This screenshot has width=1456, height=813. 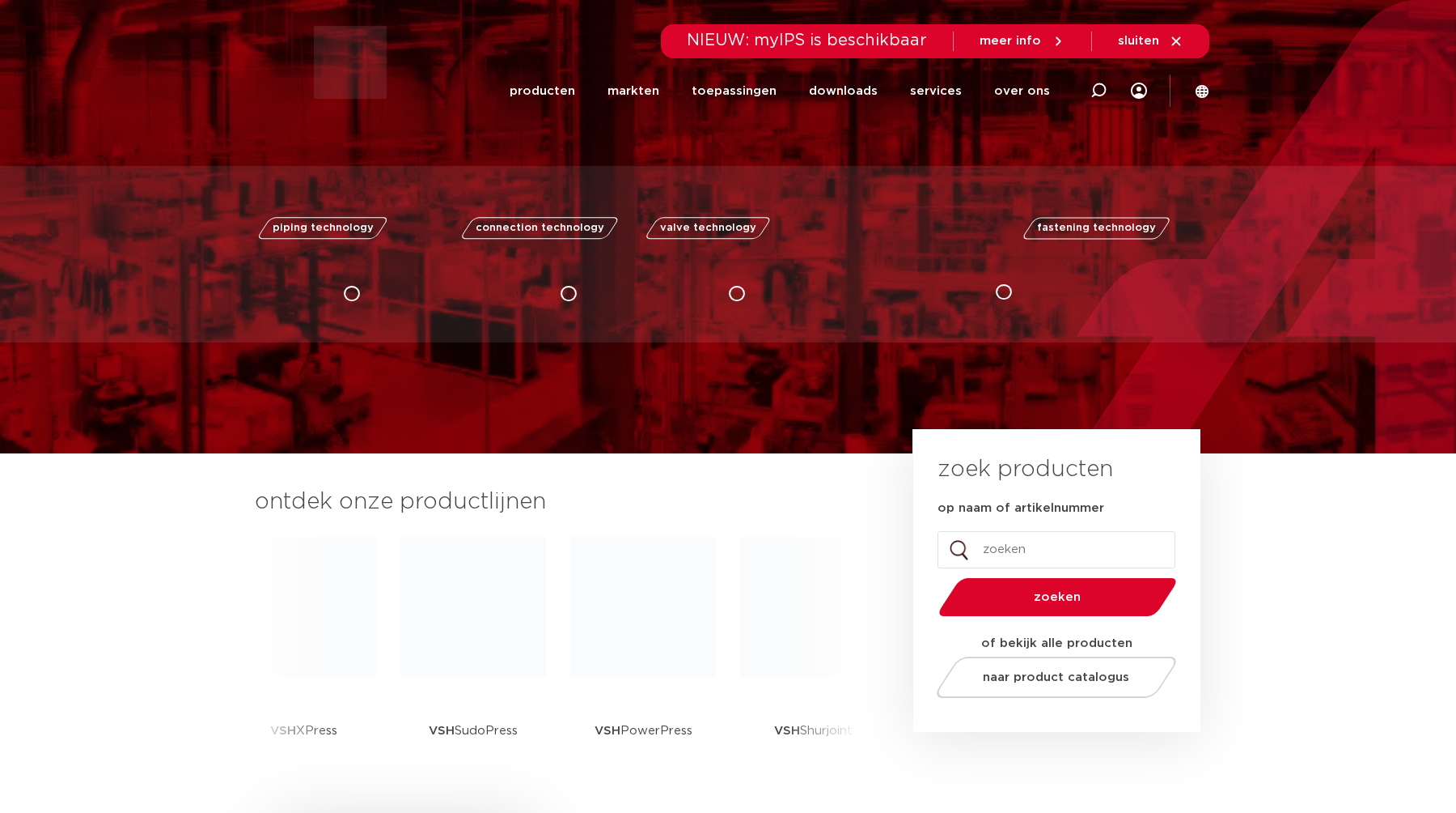 What do you see at coordinates (303, 730) in the screenshot?
I see `p: XPress` at bounding box center [303, 730].